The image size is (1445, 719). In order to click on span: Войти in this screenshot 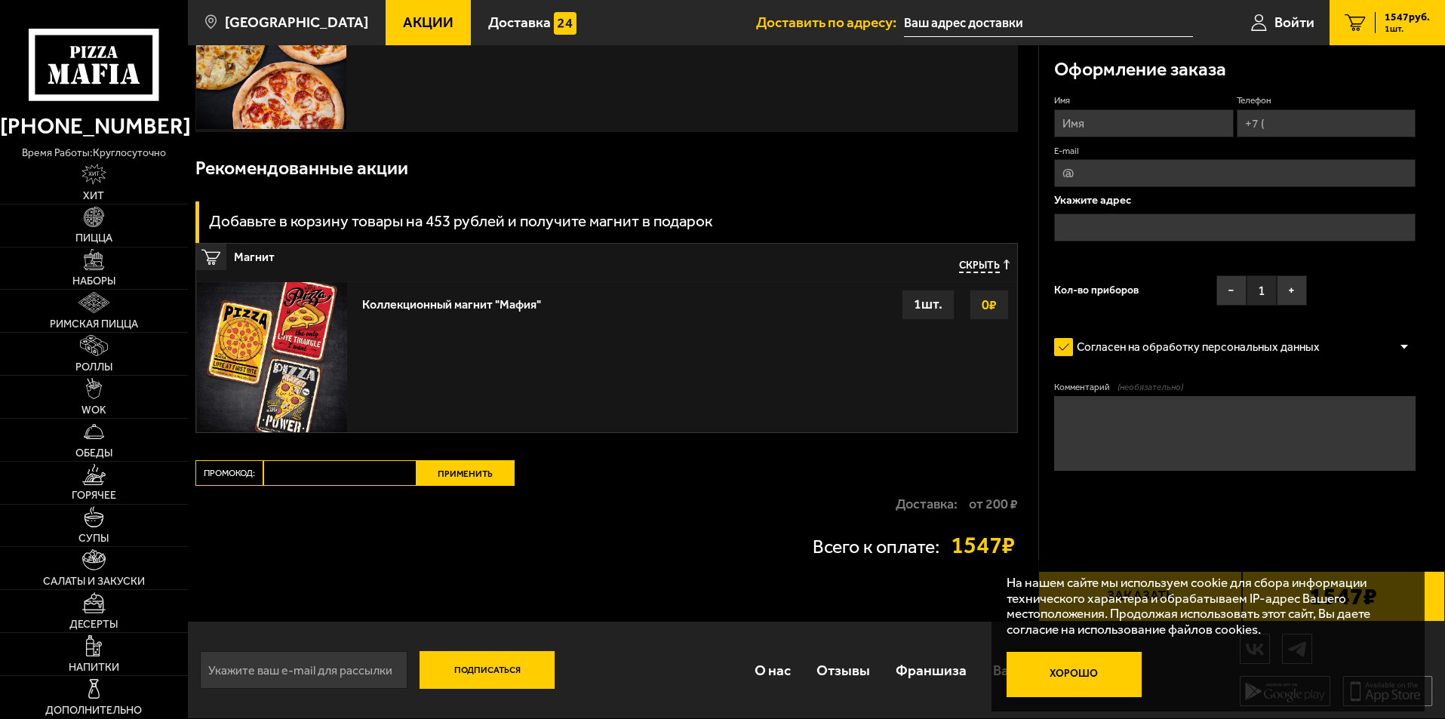, I will do `click(1294, 22)`.